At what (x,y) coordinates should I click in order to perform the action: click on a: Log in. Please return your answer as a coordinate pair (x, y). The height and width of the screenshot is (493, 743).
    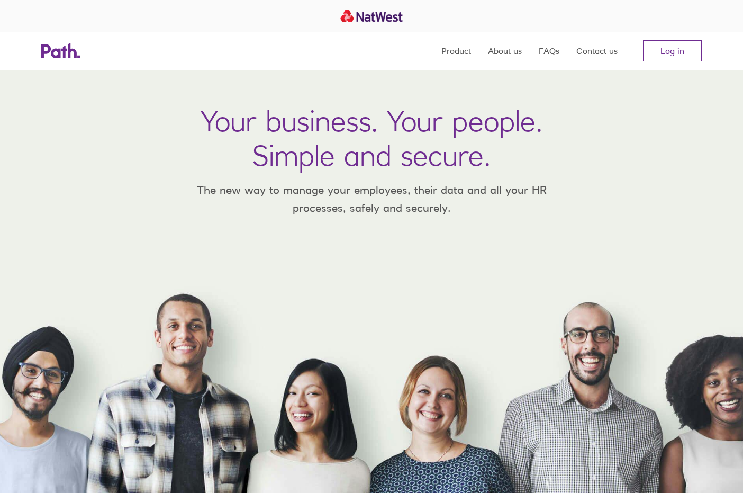
    Looking at the image, I should click on (672, 51).